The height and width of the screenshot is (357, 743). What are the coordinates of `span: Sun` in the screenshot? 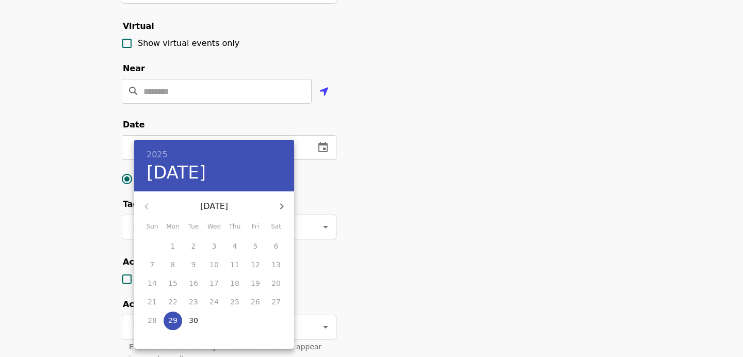 It's located at (152, 227).